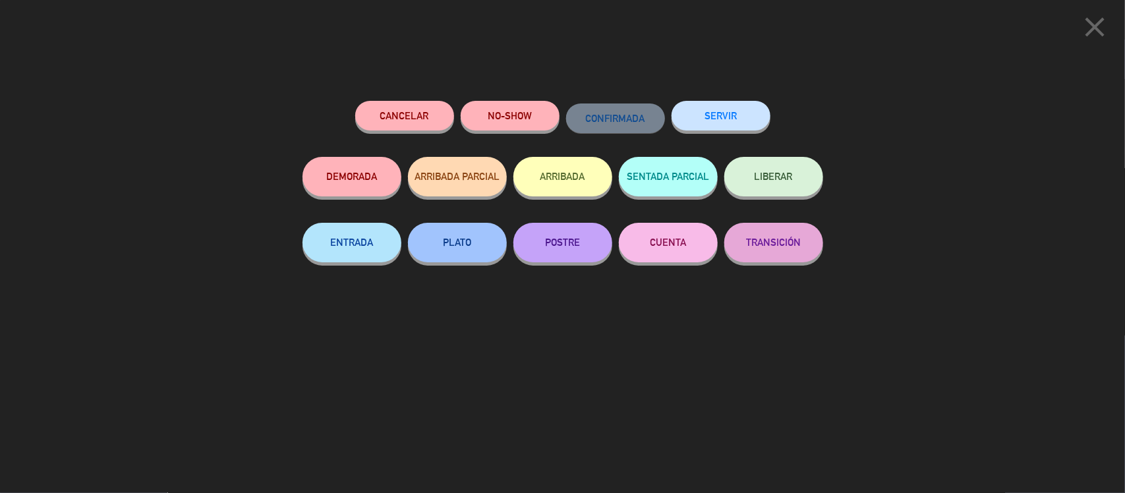 Image resolution: width=1125 pixels, height=493 pixels. Describe the element at coordinates (510, 115) in the screenshot. I see `button: NO-SHOW` at that location.